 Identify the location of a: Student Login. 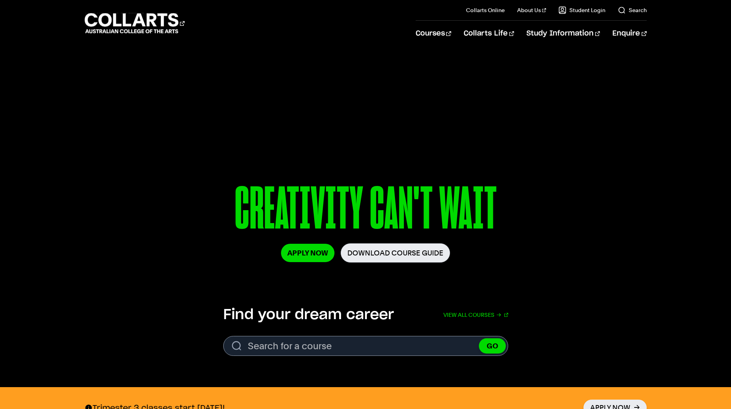
(582, 10).